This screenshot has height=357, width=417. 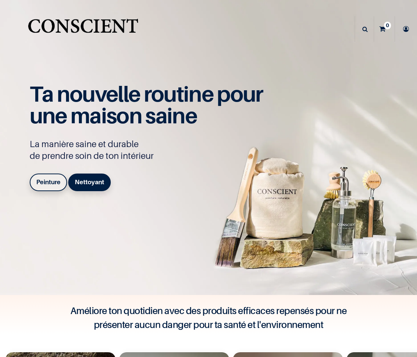 What do you see at coordinates (48, 182) in the screenshot?
I see `a: Peinture` at bounding box center [48, 182].